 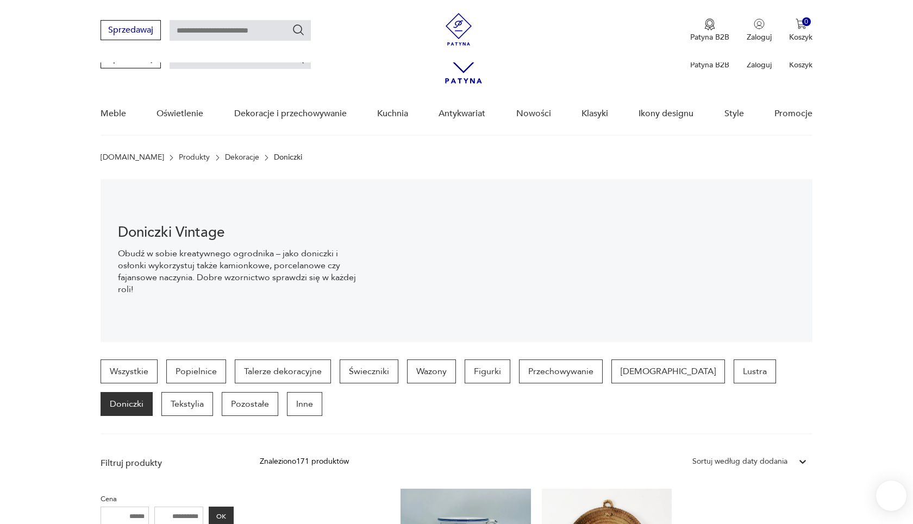 What do you see at coordinates (304, 404) in the screenshot?
I see `p: Inne` at bounding box center [304, 404].